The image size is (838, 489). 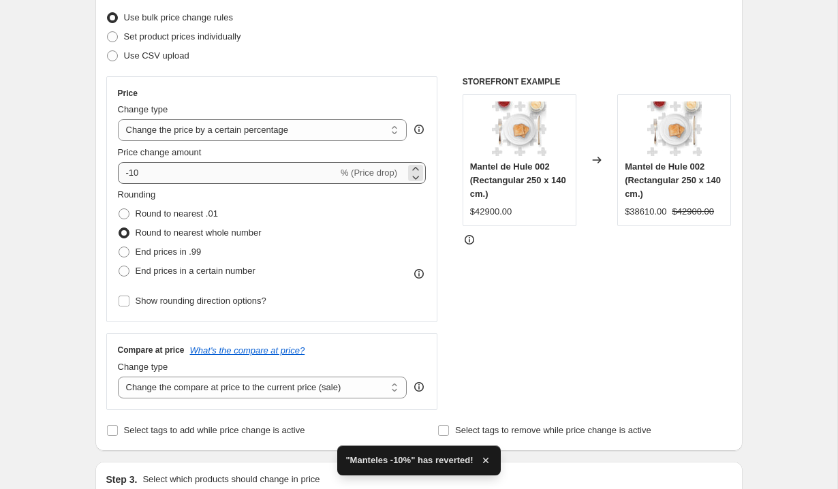 What do you see at coordinates (137, 194) in the screenshot?
I see `span: Rounding` at bounding box center [137, 194].